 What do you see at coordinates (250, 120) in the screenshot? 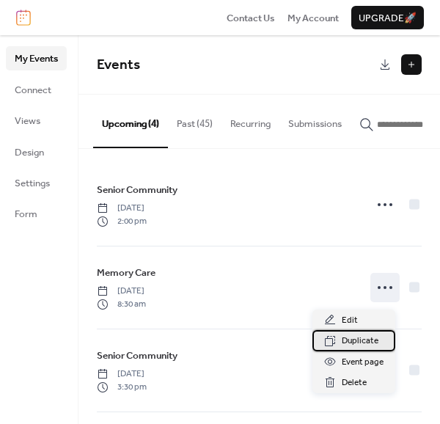
I see `button: Recurring` at bounding box center [250, 120].